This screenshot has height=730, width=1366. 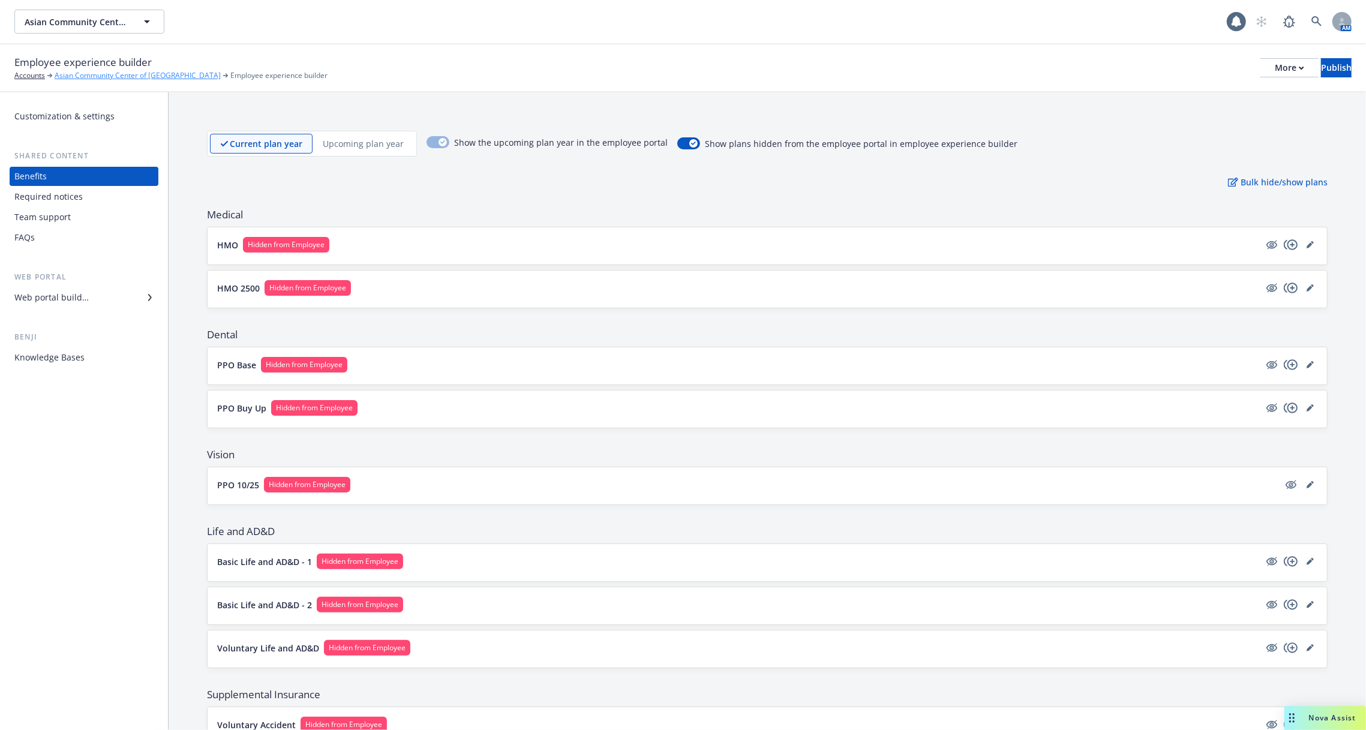 I want to click on a: FAQs, so click(x=84, y=238).